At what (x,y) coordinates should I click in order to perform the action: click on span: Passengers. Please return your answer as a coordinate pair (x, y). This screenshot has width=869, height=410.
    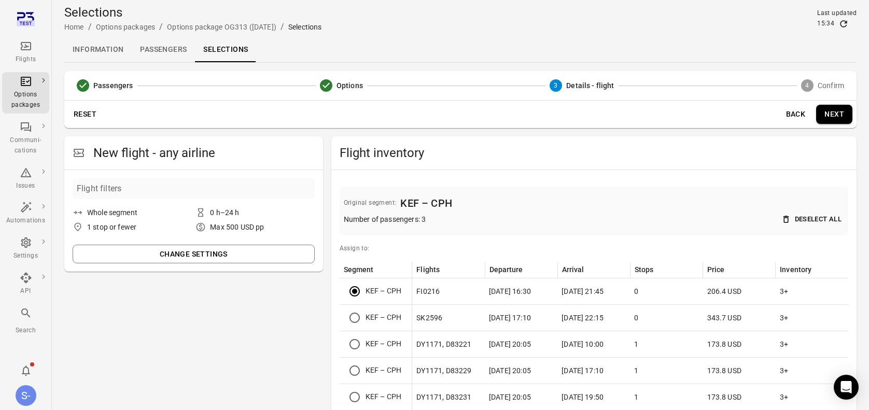
    Looking at the image, I should click on (113, 86).